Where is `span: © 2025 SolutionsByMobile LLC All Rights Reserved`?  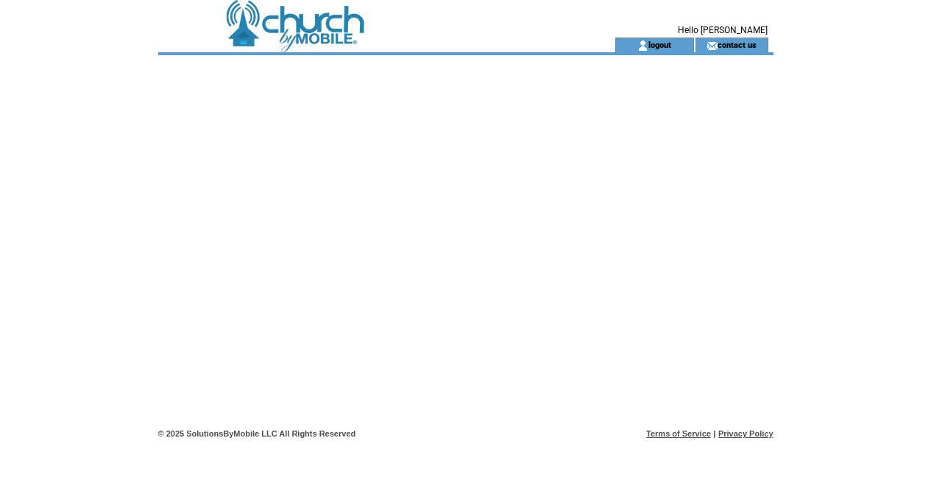
span: © 2025 SolutionsByMobile LLC All Rights Reserved is located at coordinates (257, 434).